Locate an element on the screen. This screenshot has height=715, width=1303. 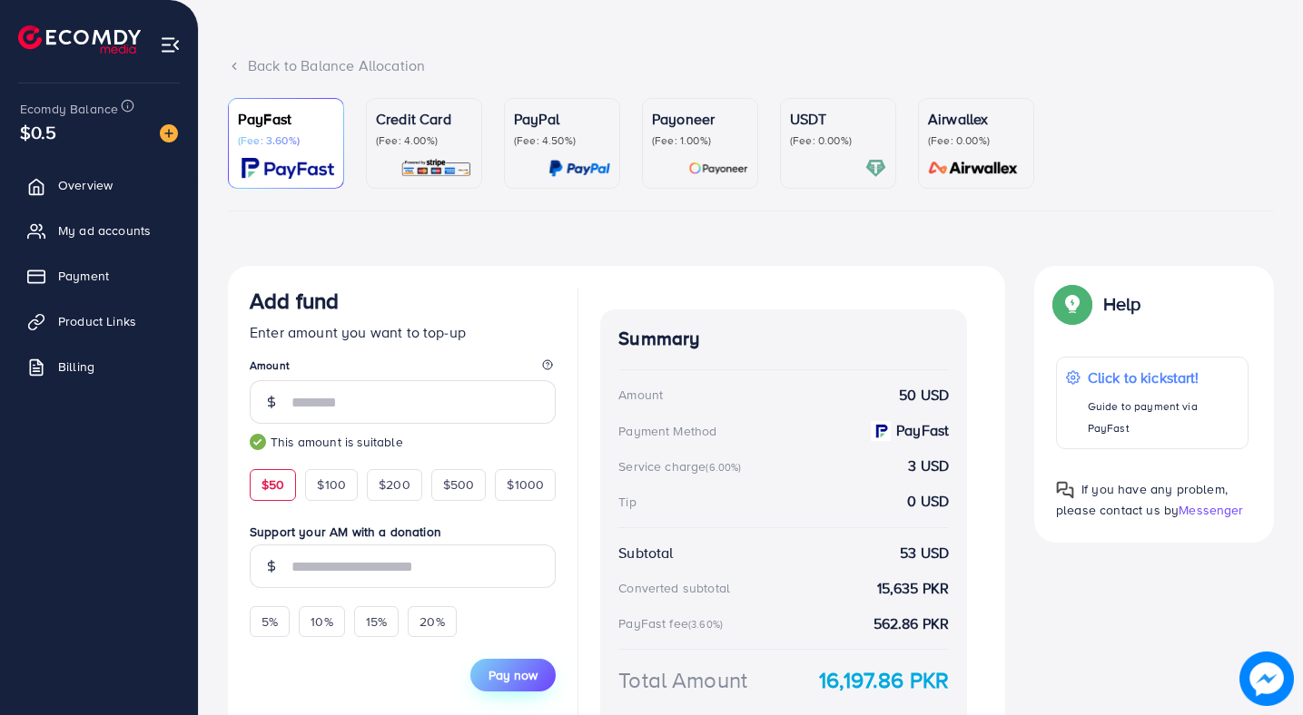
p: USDT is located at coordinates (838, 119).